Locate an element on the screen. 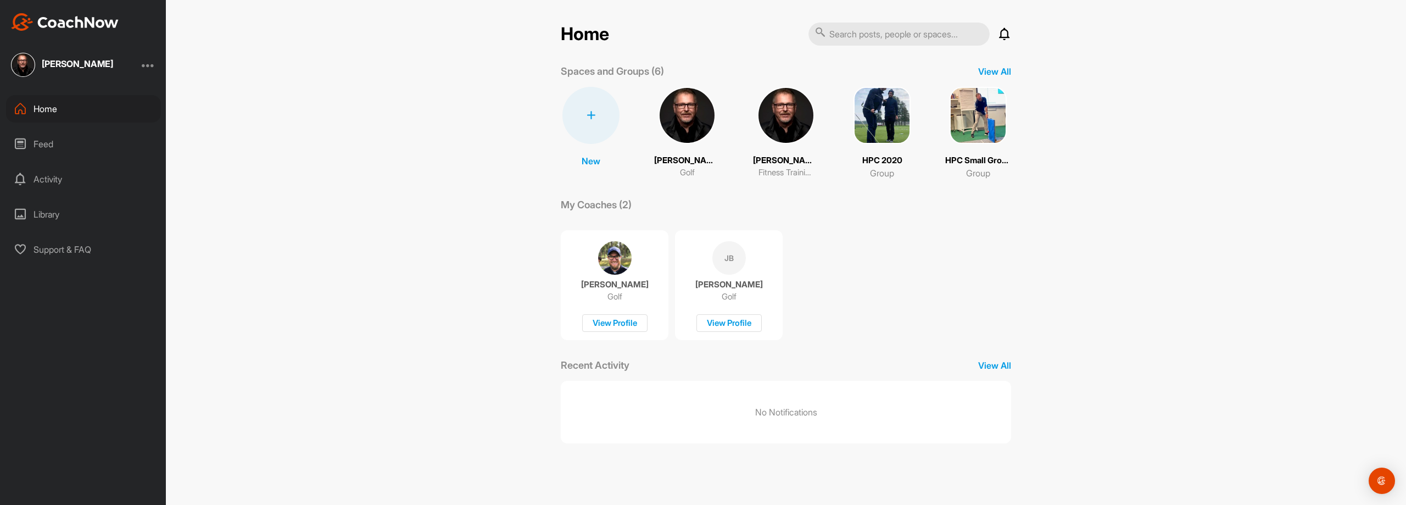  div: Home is located at coordinates (84, 109).